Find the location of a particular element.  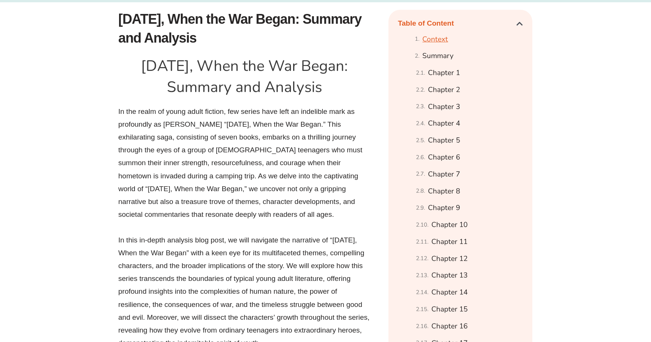

a: Chapter 5 is located at coordinates (444, 140).